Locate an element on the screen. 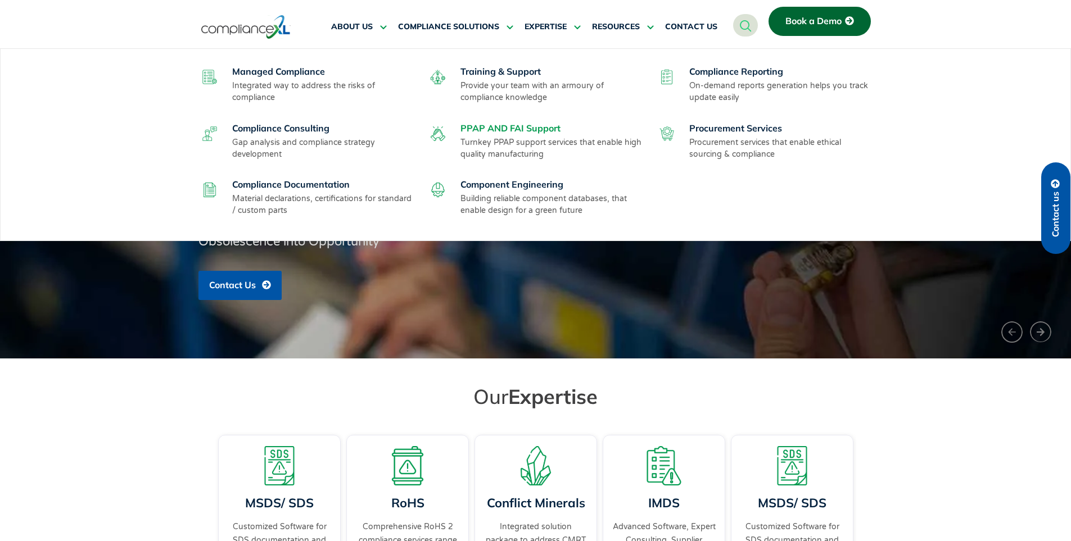  a: IMDS is located at coordinates (664, 503).